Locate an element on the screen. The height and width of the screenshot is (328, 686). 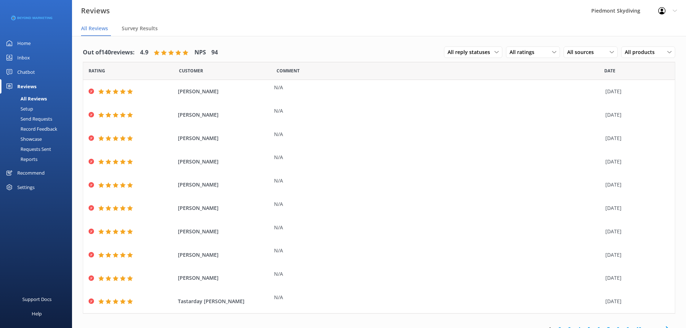
span: All sources is located at coordinates (583, 52).